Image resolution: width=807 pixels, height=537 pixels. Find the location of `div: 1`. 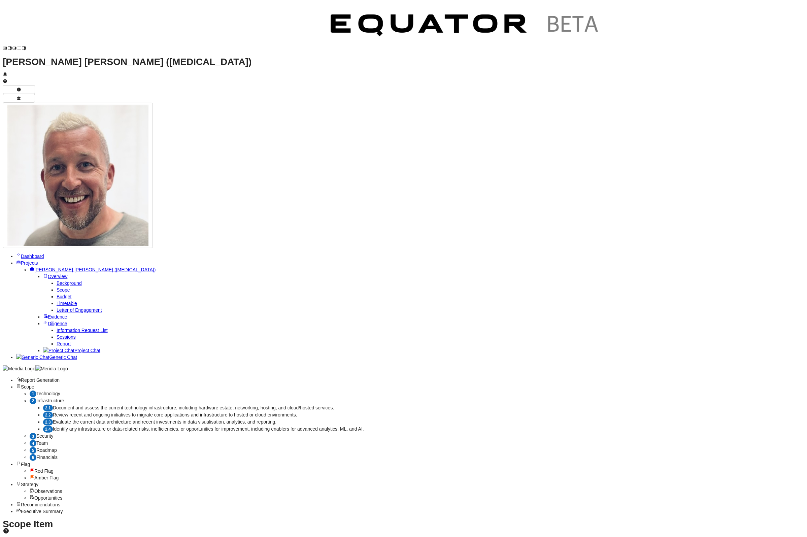

div: 1 is located at coordinates (33, 394).